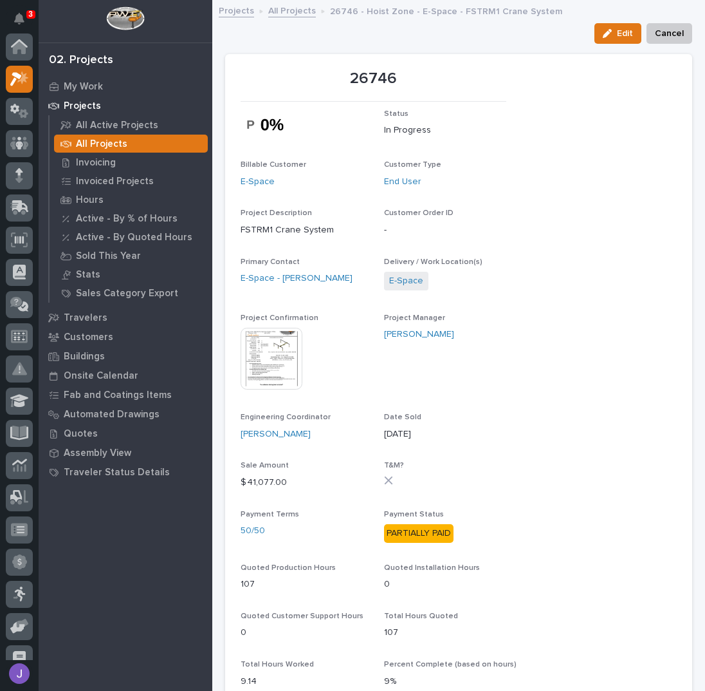  I want to click on p: In Progress, so click(450, 130).